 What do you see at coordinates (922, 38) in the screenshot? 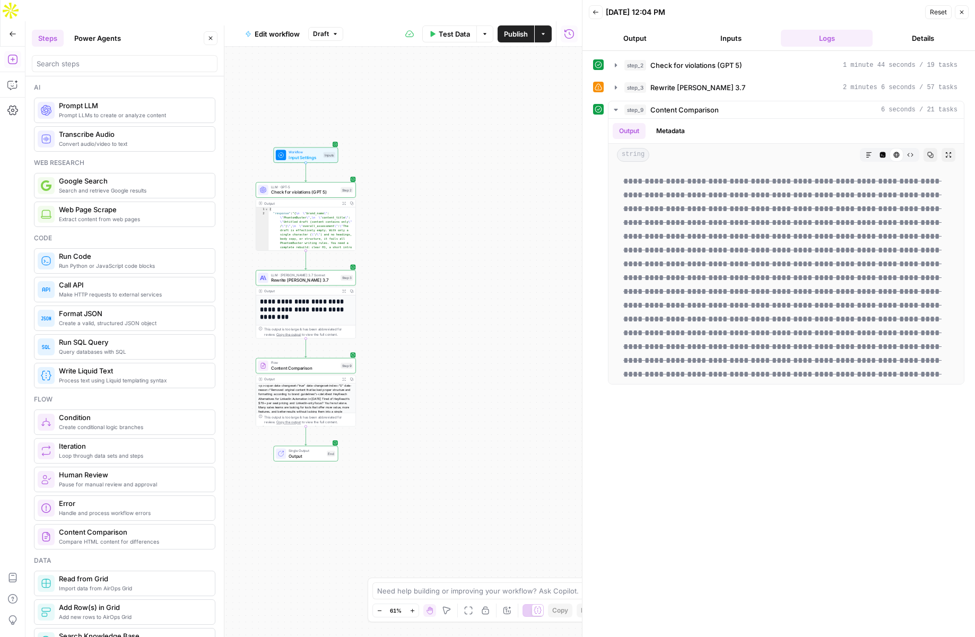
I see `button: Details` at bounding box center [922, 38].